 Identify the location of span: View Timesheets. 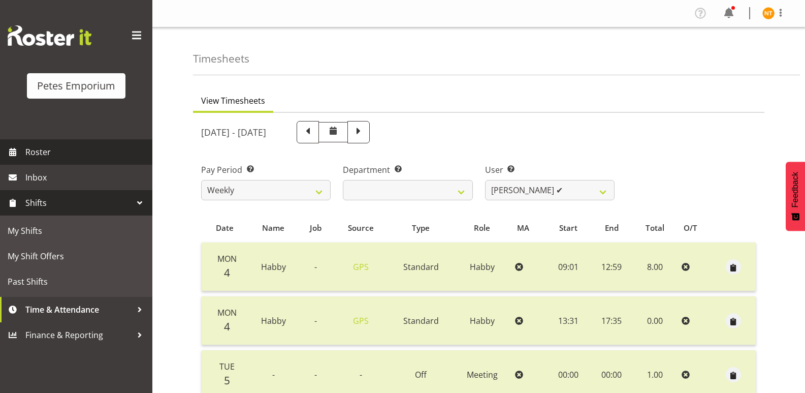
(233, 101).